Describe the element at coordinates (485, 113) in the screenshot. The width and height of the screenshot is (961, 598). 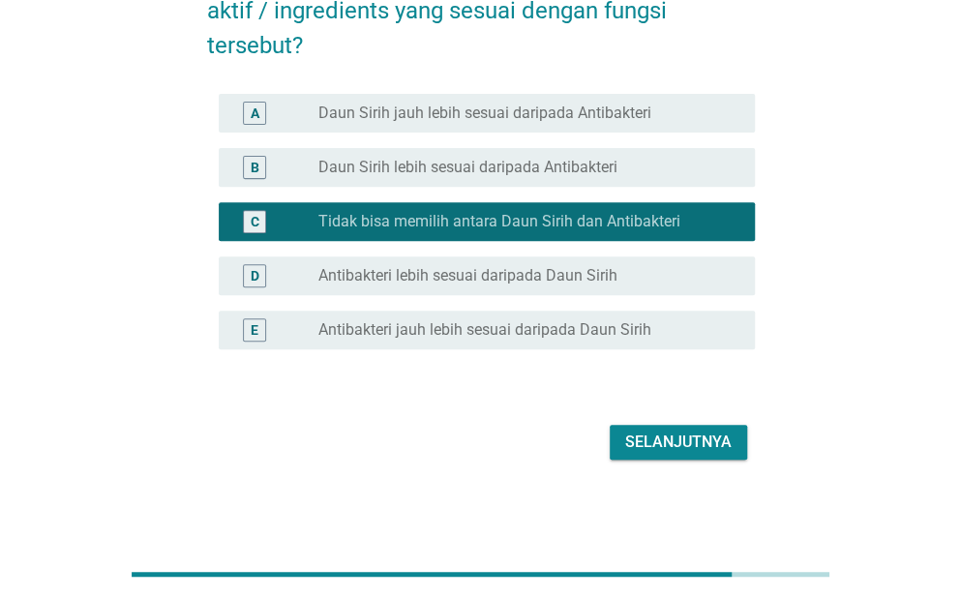
I see `label: Daun Sirih jauh lebih sesuai daripada Antibakteri` at that location.